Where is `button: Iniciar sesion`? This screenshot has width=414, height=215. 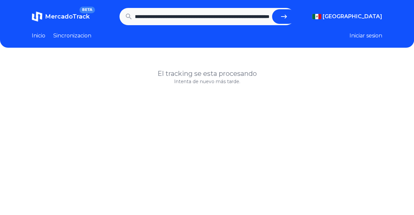 button: Iniciar sesion is located at coordinates (366, 36).